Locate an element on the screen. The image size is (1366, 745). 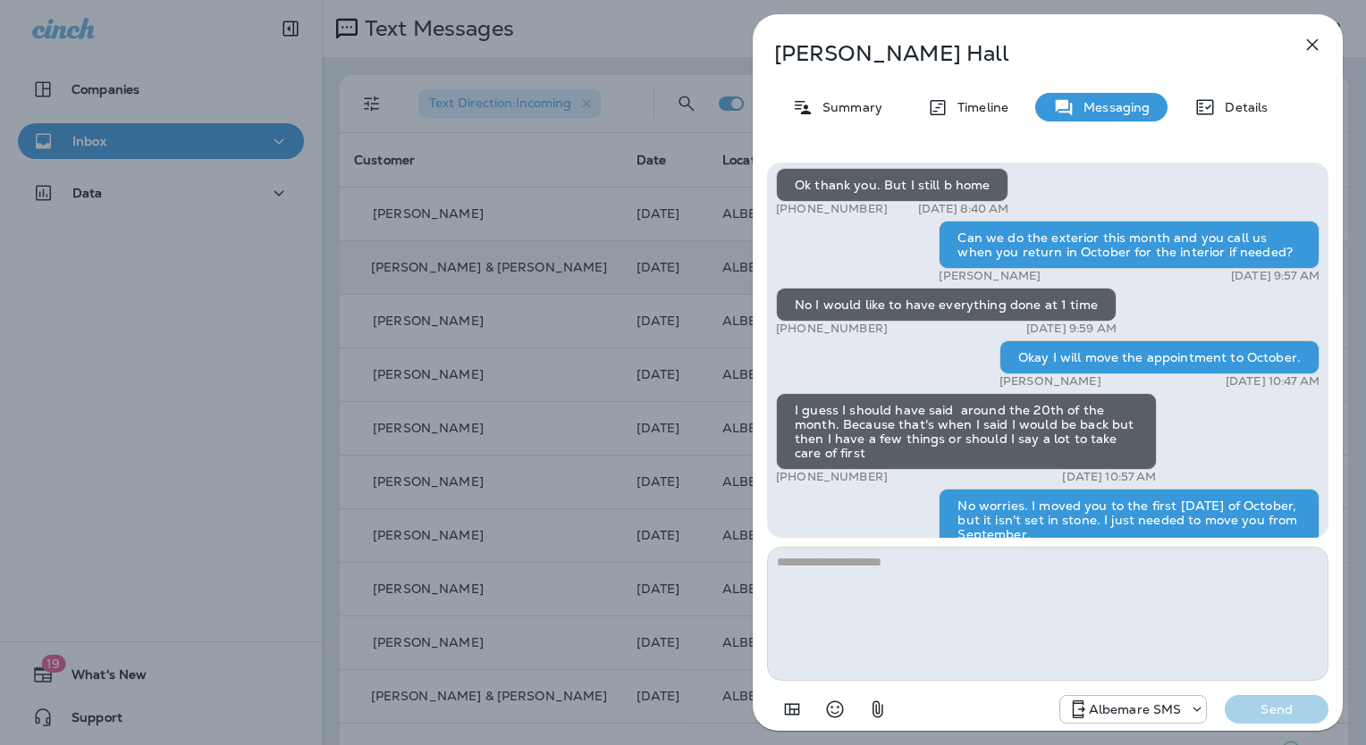
p: Details is located at coordinates (1242, 107).